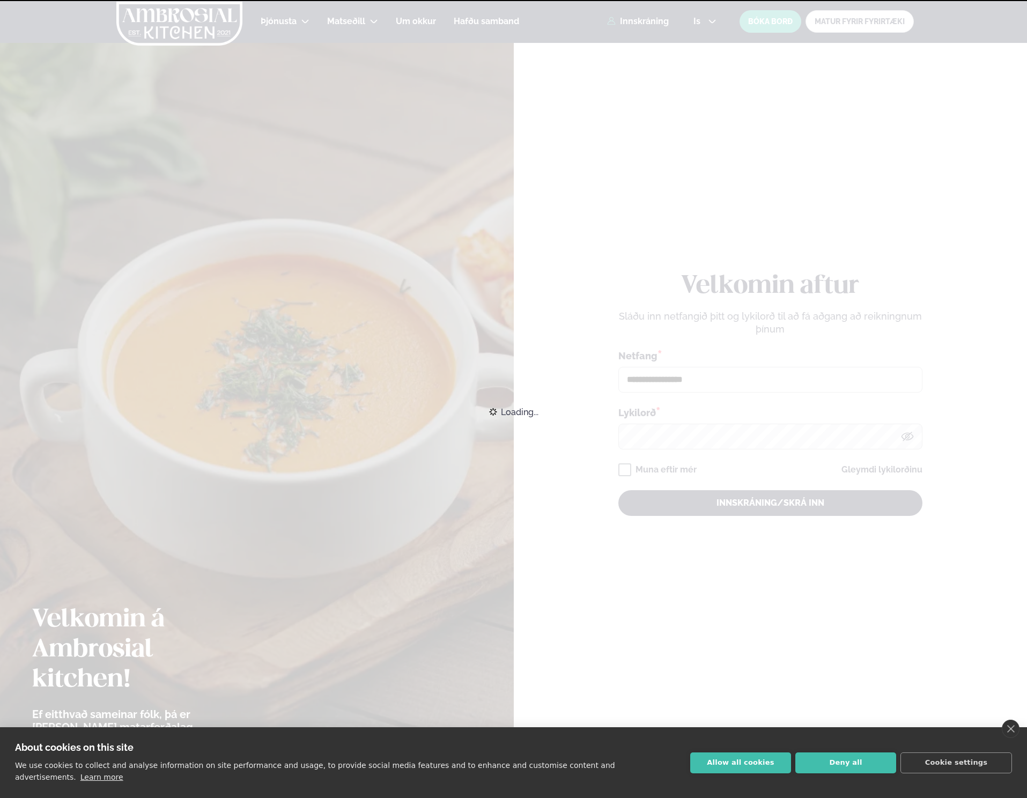  Describe the element at coordinates (315, 771) in the screenshot. I see `p: We use cookies to collect and analyse information on site performance and usage, to provide socia...` at that location.